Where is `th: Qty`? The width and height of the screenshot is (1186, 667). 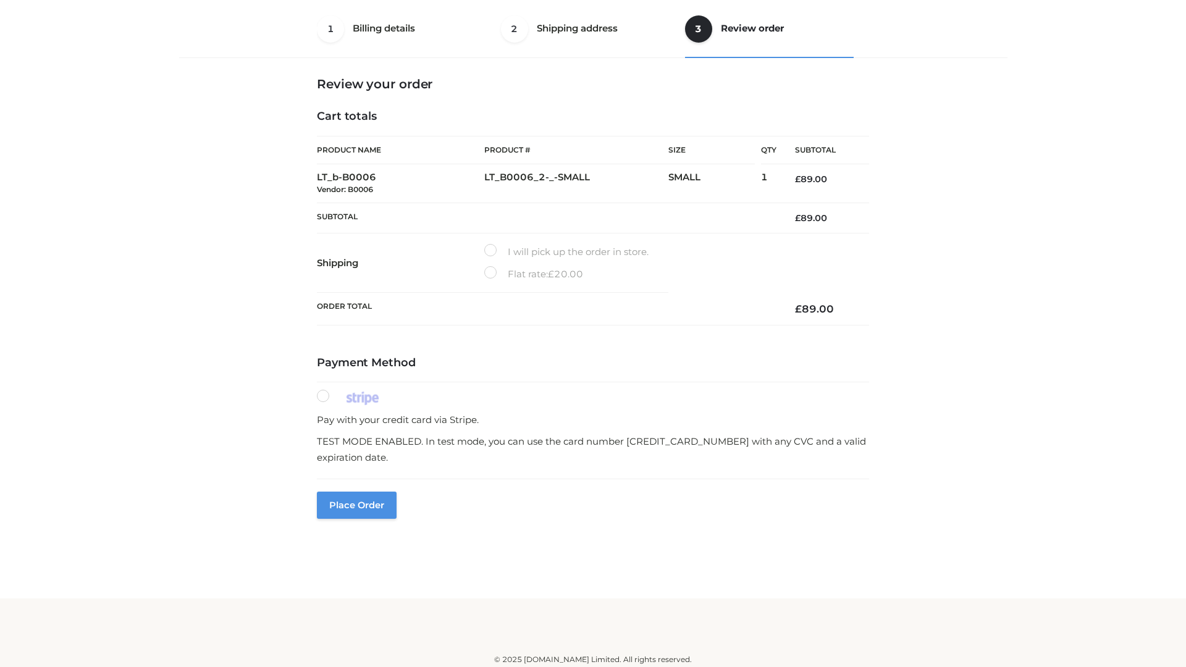 th: Qty is located at coordinates (768, 150).